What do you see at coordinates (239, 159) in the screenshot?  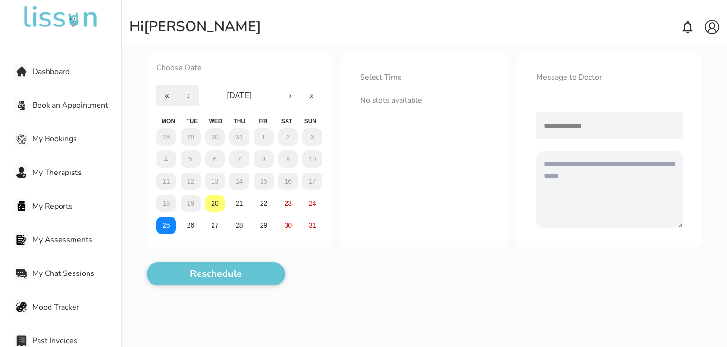 I see `abbr: 7 August 2025` at bounding box center [239, 159].